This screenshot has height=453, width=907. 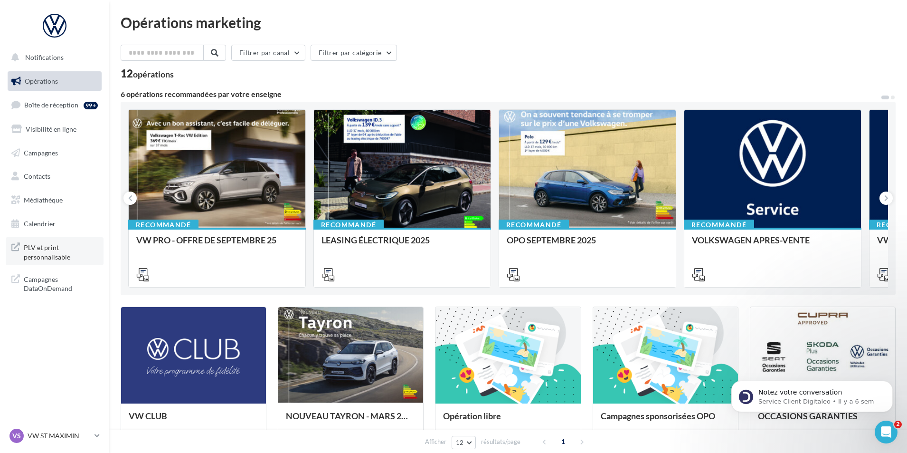 What do you see at coordinates (51, 105) in the screenshot?
I see `span: Boîte de réception` at bounding box center [51, 105].